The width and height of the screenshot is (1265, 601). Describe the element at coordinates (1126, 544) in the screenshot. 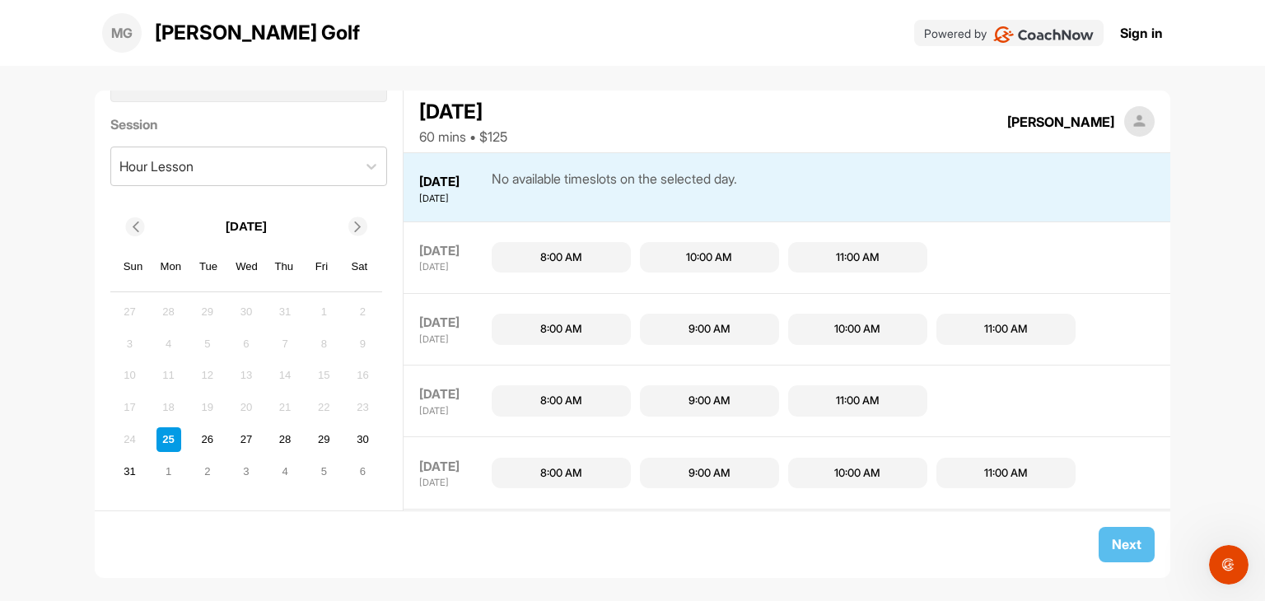

I see `button: Next` at that location.